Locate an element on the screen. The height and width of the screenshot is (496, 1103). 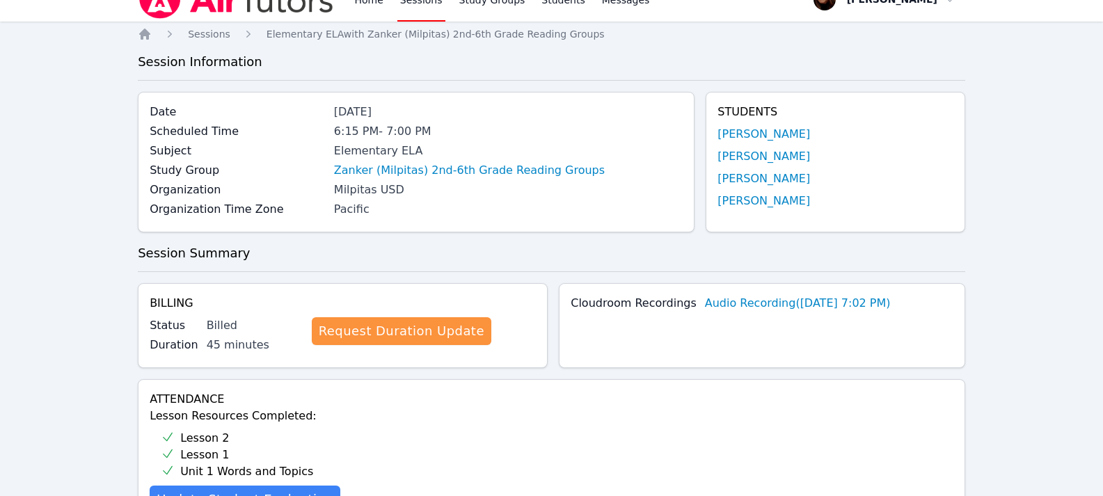
label: Cloudroom Recordings is located at coordinates (633, 303).